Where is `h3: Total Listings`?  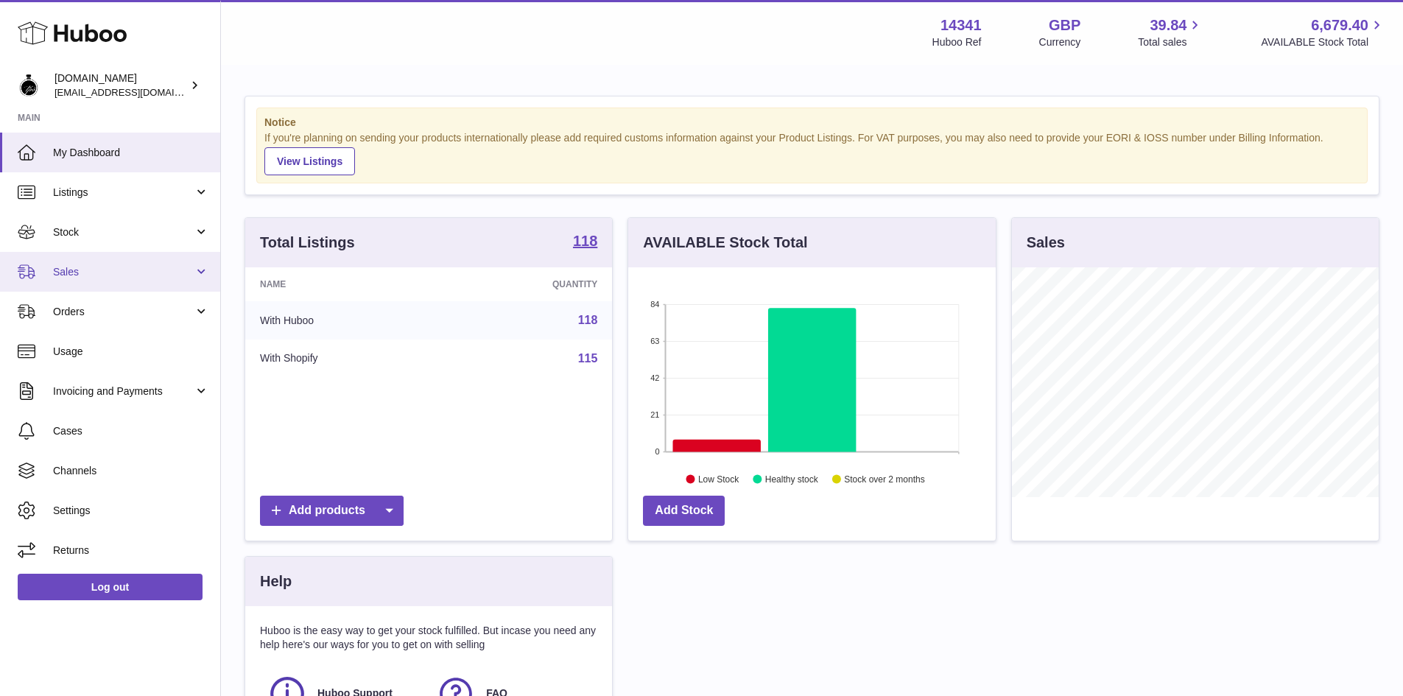 h3: Total Listings is located at coordinates (307, 242).